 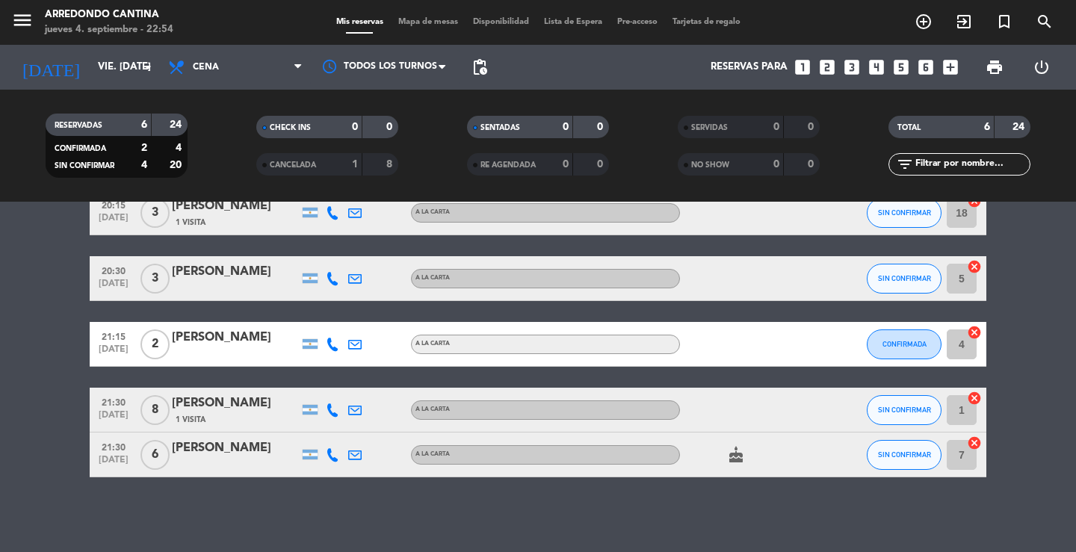 What do you see at coordinates (355, 164) in the screenshot?
I see `strong: 1` at bounding box center [355, 164].